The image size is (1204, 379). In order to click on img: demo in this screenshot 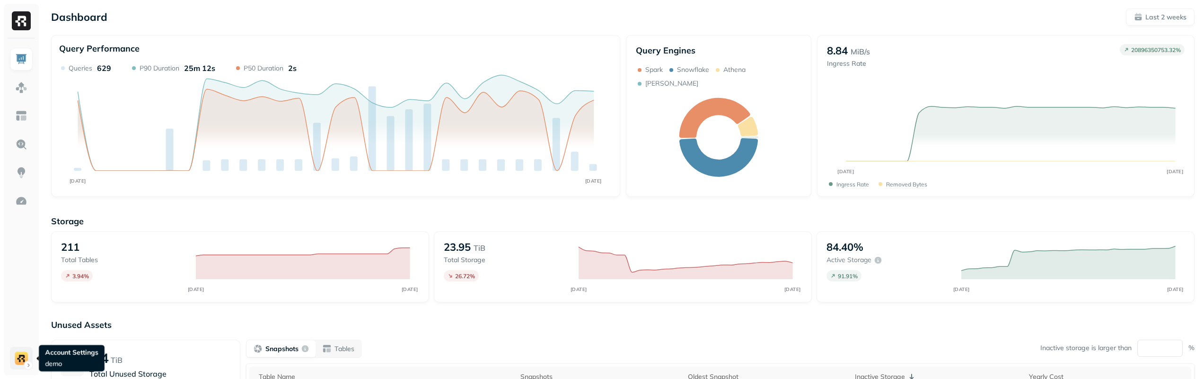, I will do `click(21, 358)`.